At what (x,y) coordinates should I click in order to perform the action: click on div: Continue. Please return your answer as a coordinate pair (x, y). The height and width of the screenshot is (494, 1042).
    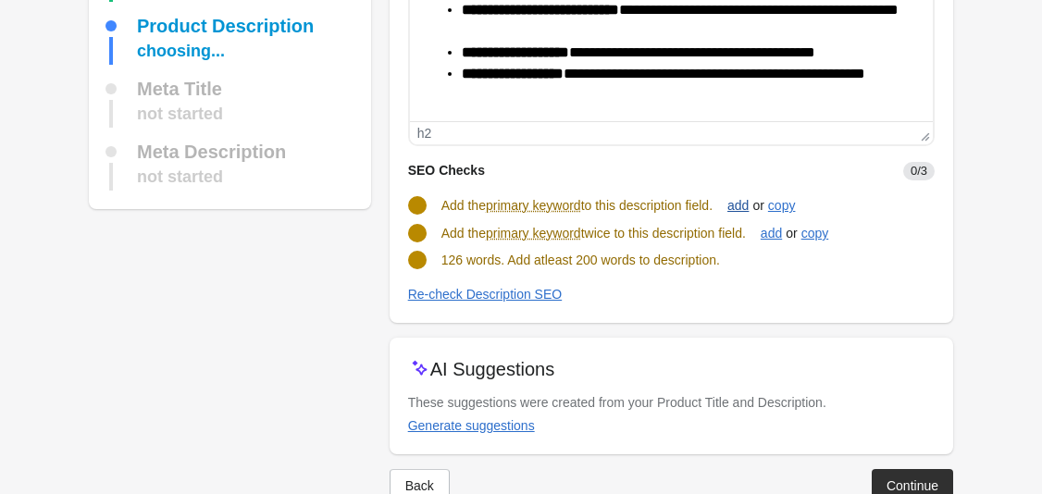
    Looking at the image, I should click on (912, 486).